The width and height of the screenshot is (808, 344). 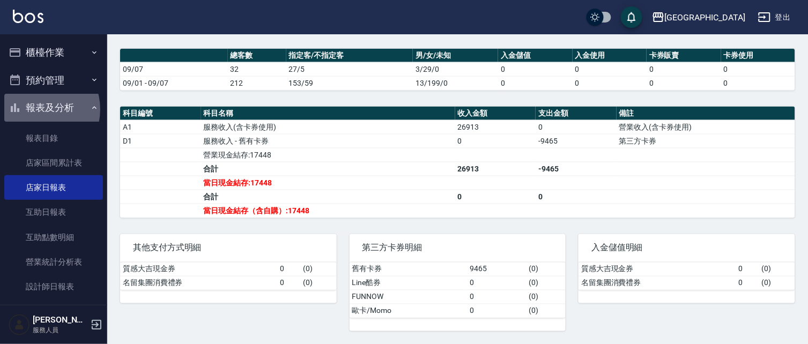 I want to click on td: 當日現金結存（含自購）:17448, so click(x=328, y=211).